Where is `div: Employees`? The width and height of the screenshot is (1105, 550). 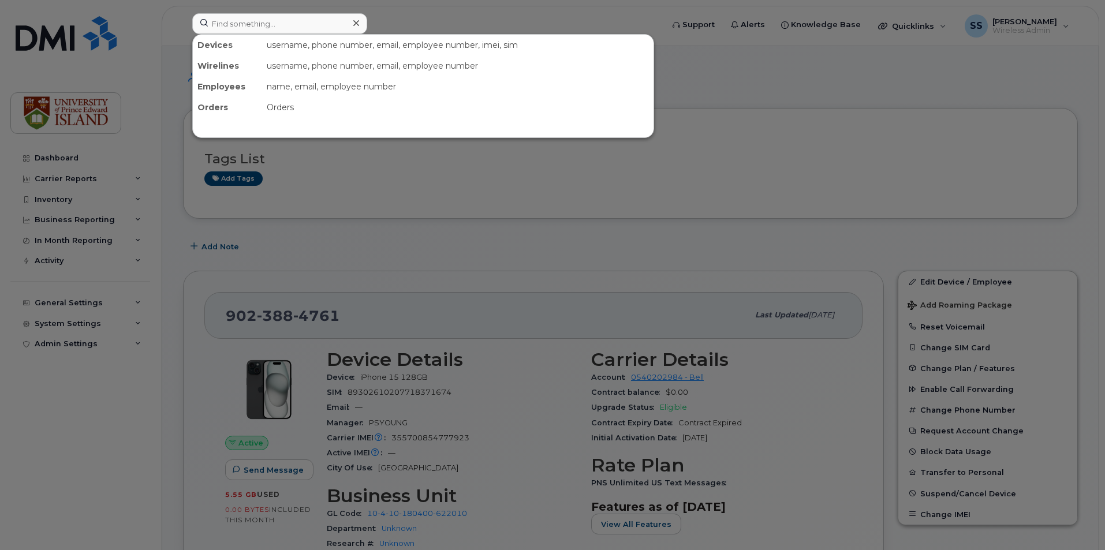 div: Employees is located at coordinates (228, 87).